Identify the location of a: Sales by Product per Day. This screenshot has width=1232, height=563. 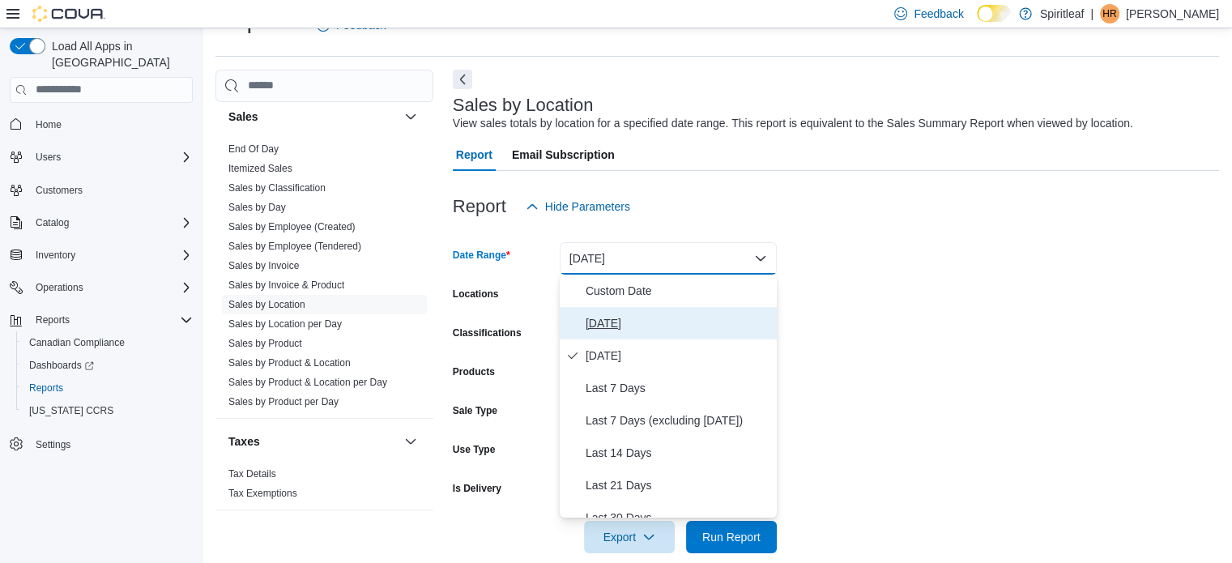
(283, 402).